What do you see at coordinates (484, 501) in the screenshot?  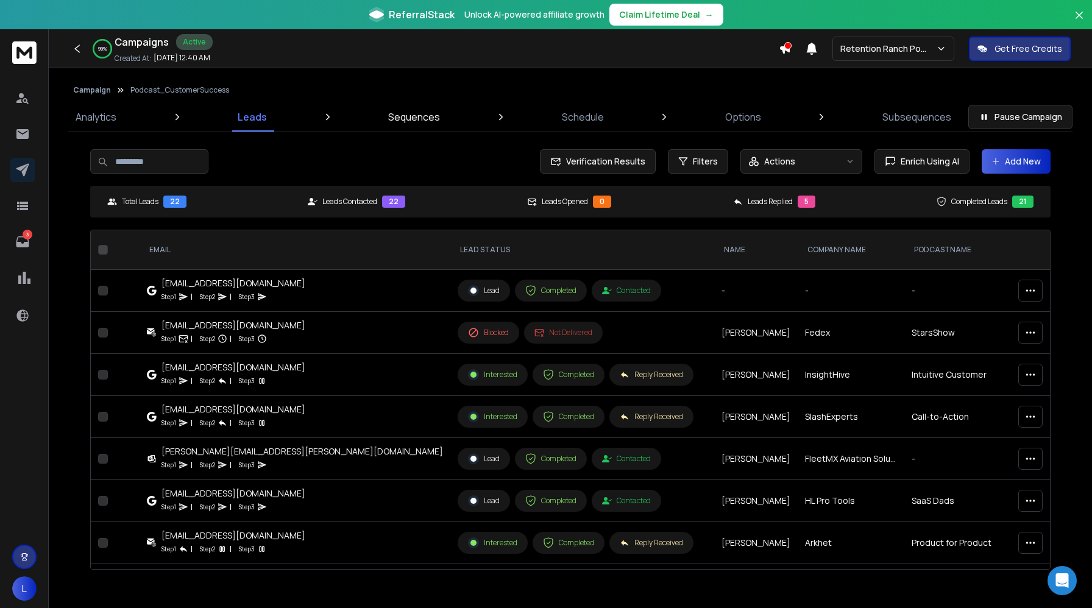 I see `div: Lead` at bounding box center [484, 501].